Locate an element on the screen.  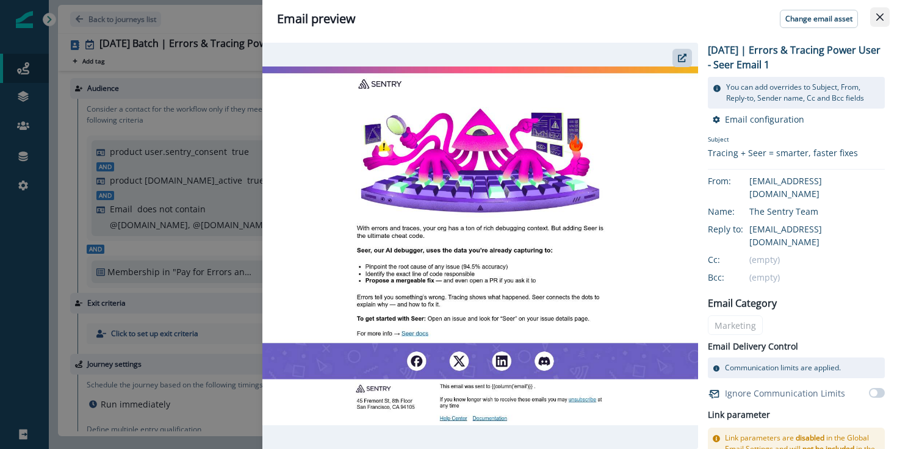
button: Email configuration is located at coordinates (759, 119).